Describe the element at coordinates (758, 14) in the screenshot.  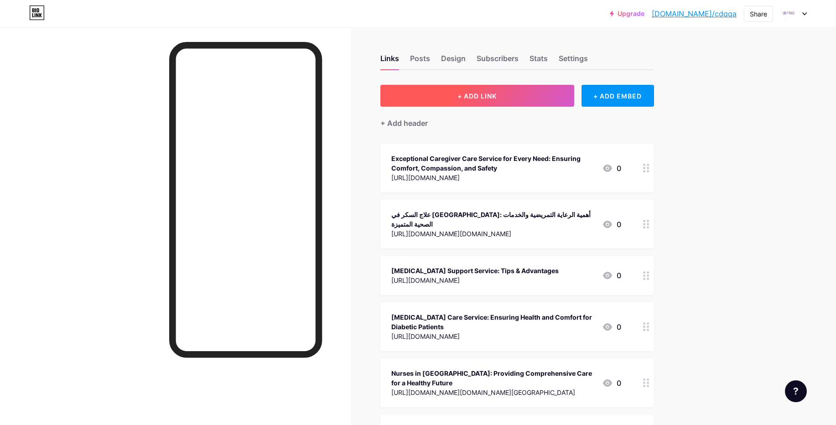
I see `div: Share` at that location.